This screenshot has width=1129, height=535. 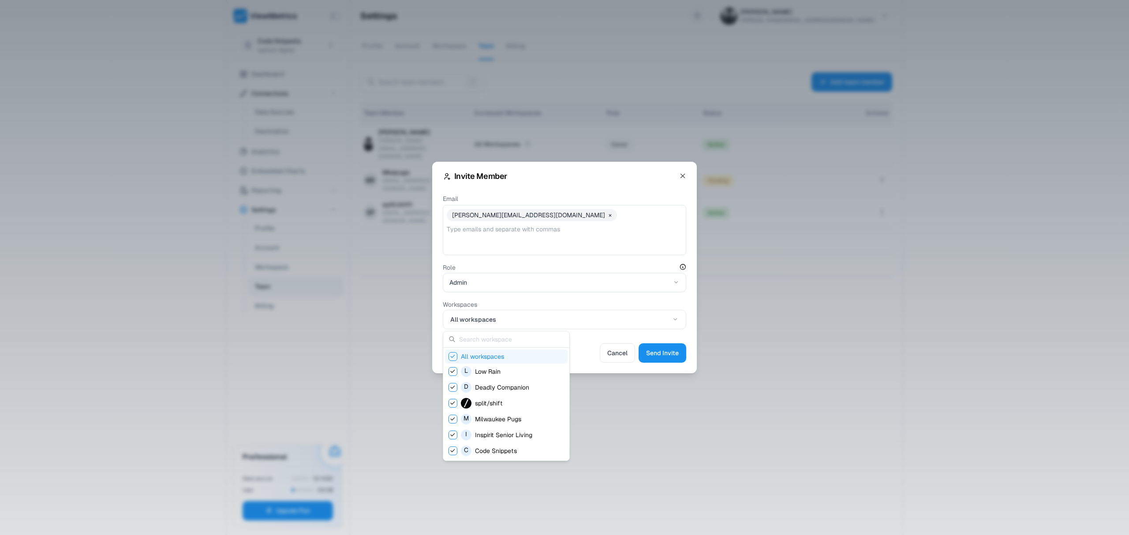 I want to click on span: M, so click(x=466, y=419).